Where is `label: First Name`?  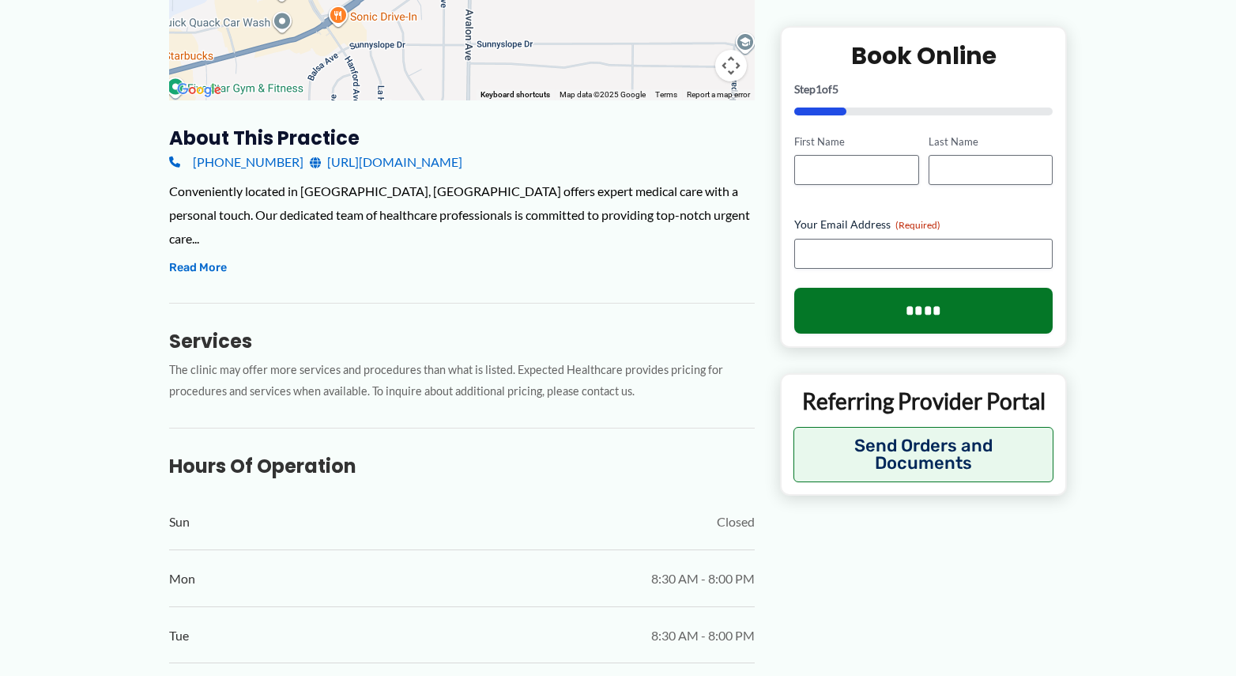
label: First Name is located at coordinates (856, 141).